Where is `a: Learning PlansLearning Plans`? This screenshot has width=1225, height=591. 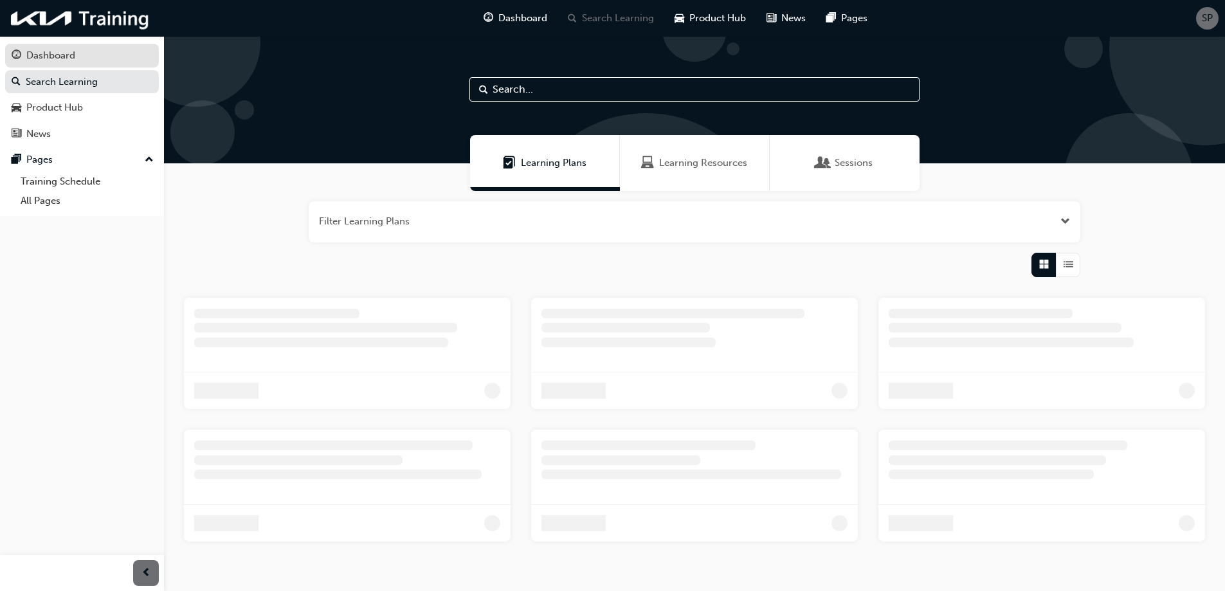
a: Learning PlansLearning Plans is located at coordinates (545, 163).